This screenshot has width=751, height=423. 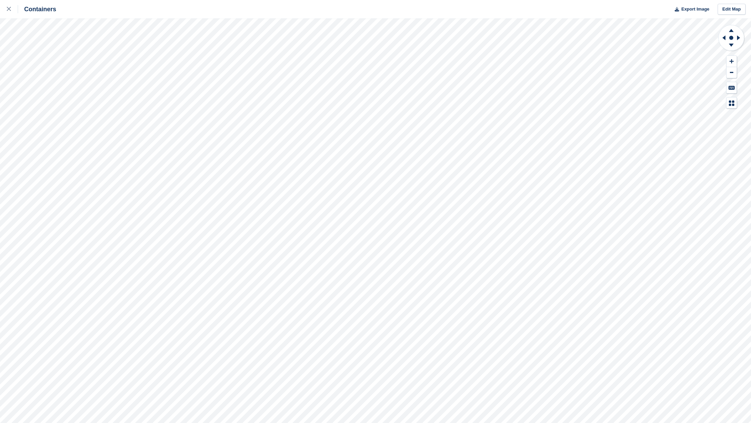 What do you see at coordinates (731, 88) in the screenshot?
I see `button: Keyboard Shortcuts` at bounding box center [731, 88].